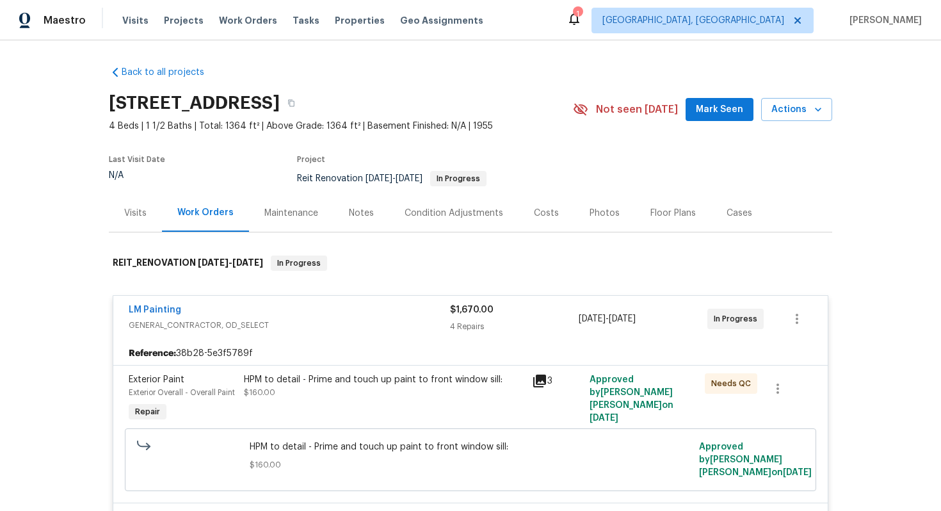 The width and height of the screenshot is (941, 511). I want to click on div: 3, so click(557, 381).